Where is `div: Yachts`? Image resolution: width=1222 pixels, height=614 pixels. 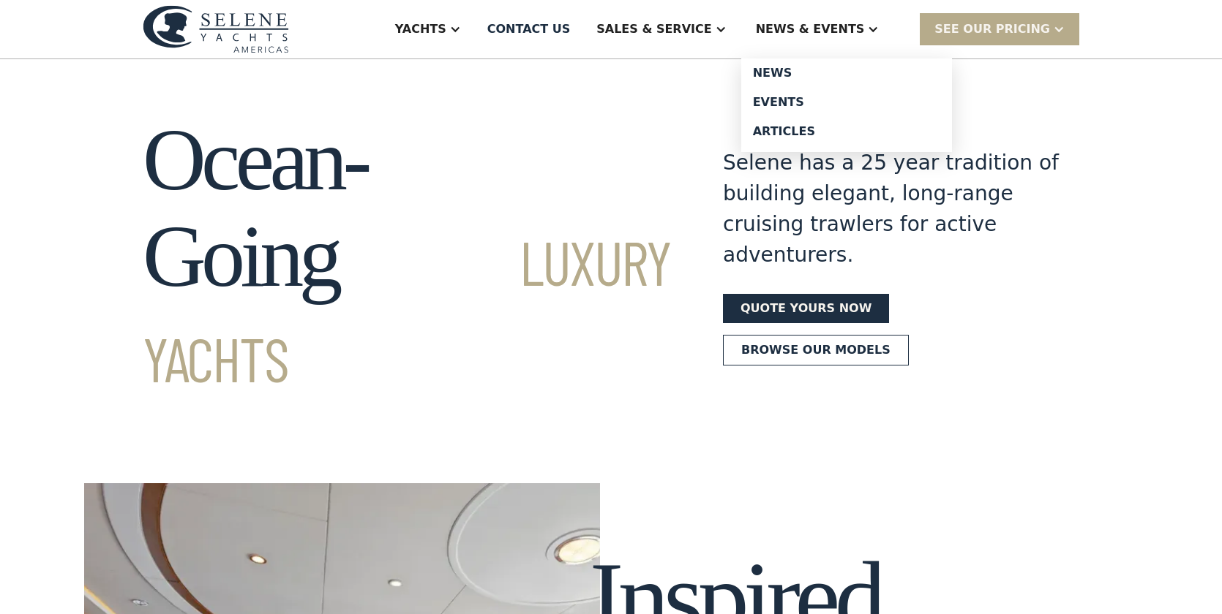 div: Yachts is located at coordinates (421, 29).